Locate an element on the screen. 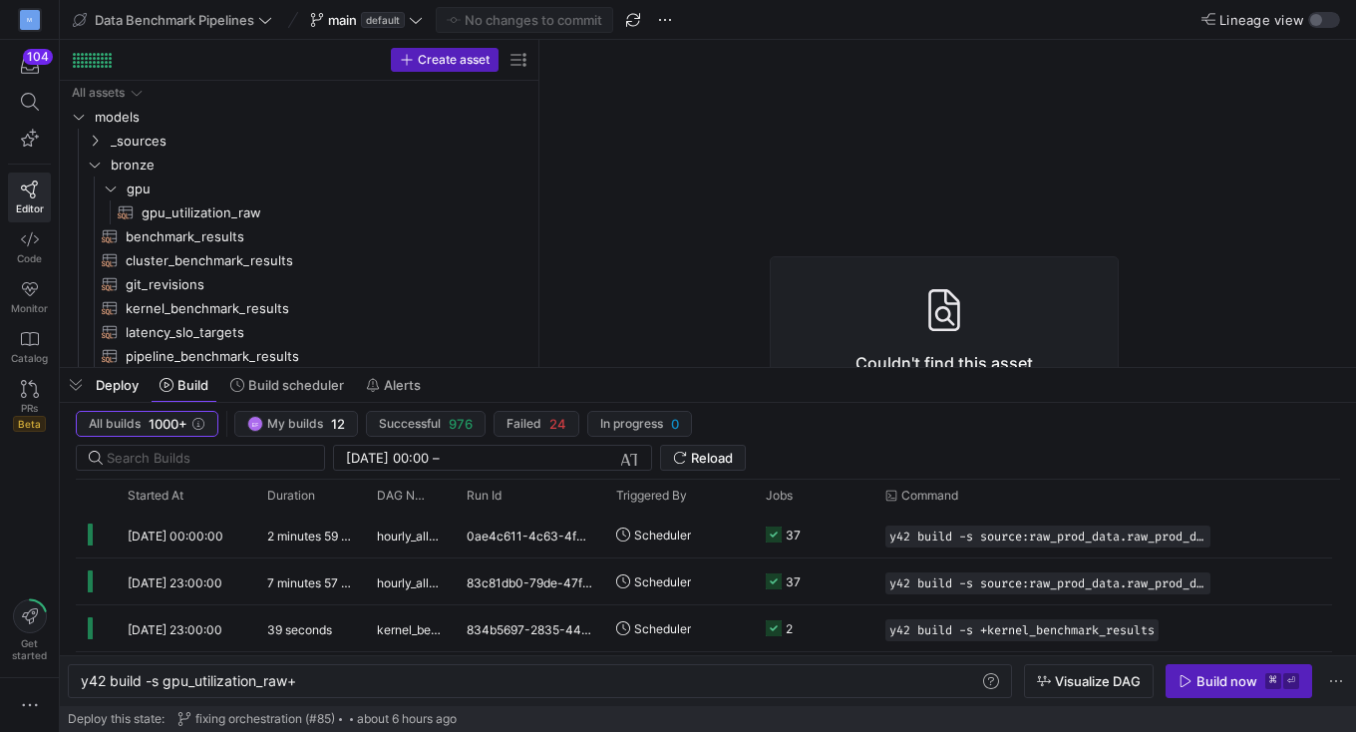 This screenshot has width=1356, height=732. a: Monitor is located at coordinates (29, 297).